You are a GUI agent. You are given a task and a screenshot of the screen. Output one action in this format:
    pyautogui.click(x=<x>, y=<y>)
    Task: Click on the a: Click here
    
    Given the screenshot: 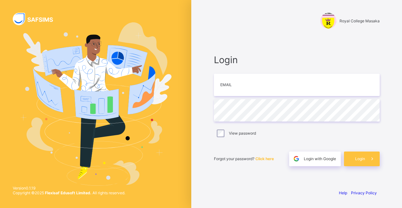 What is the action you would take?
    pyautogui.click(x=265, y=159)
    